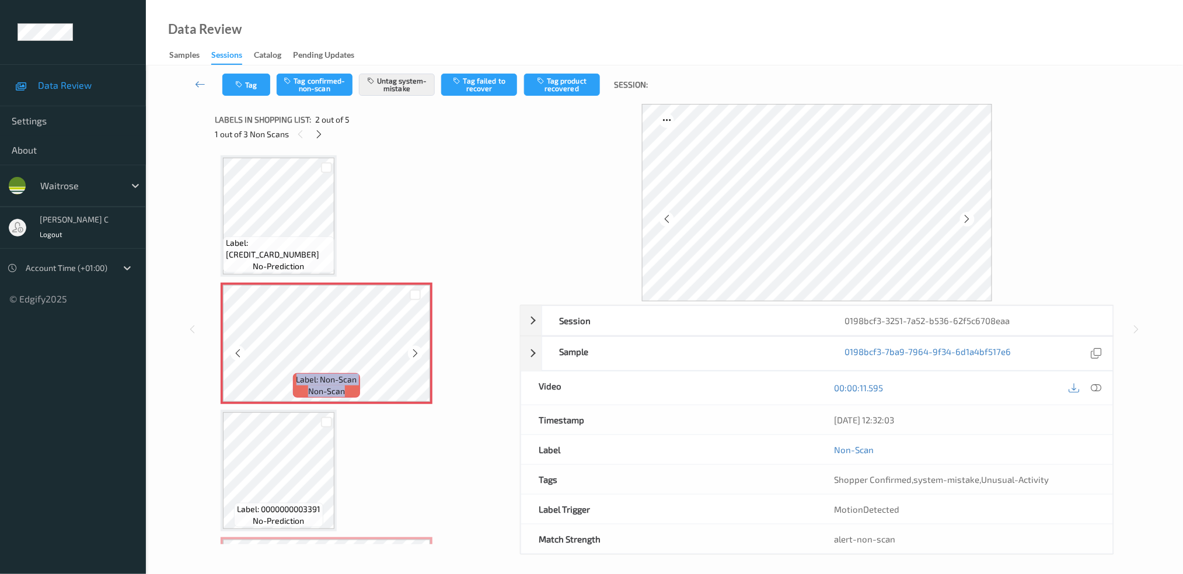  Describe the element at coordinates (873, 479) in the screenshot. I see `span: Shopper Confirmed` at that location.